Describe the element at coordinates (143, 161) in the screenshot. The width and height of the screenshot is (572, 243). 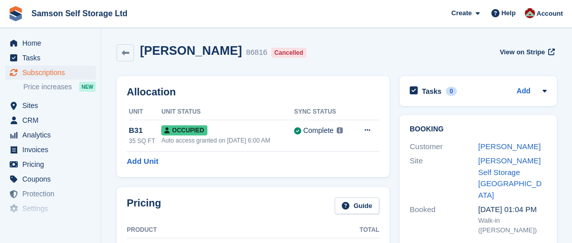
I see `a: Add Unit` at that location.